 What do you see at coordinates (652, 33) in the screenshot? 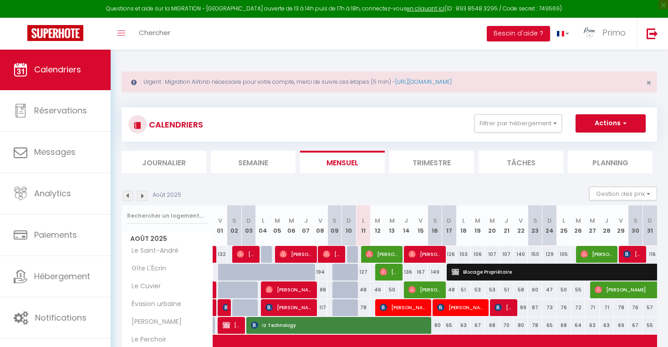
I see `img: logout` at bounding box center [652, 33].